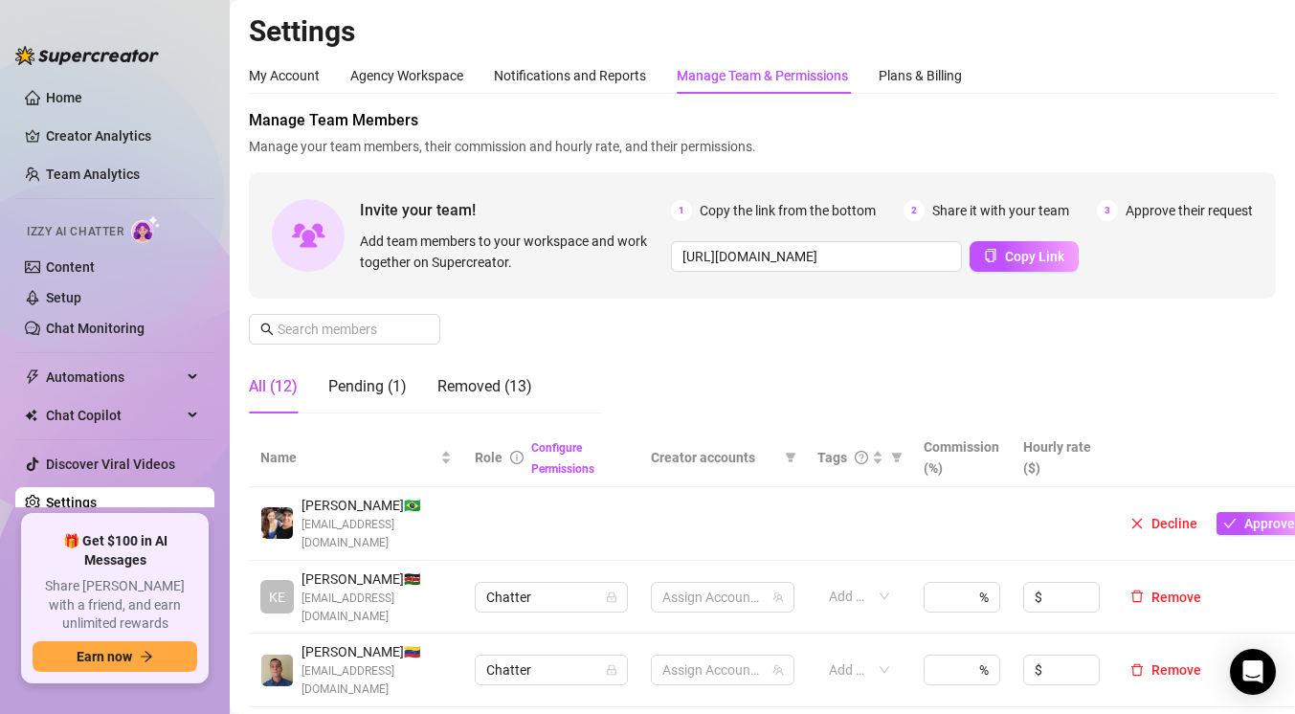  Describe the element at coordinates (488, 458) in the screenshot. I see `span: Role` at that location.